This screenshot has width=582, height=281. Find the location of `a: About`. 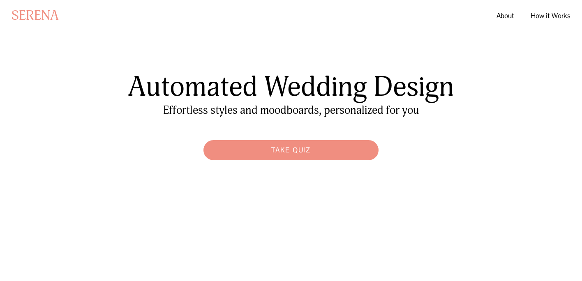

a: About is located at coordinates (505, 16).